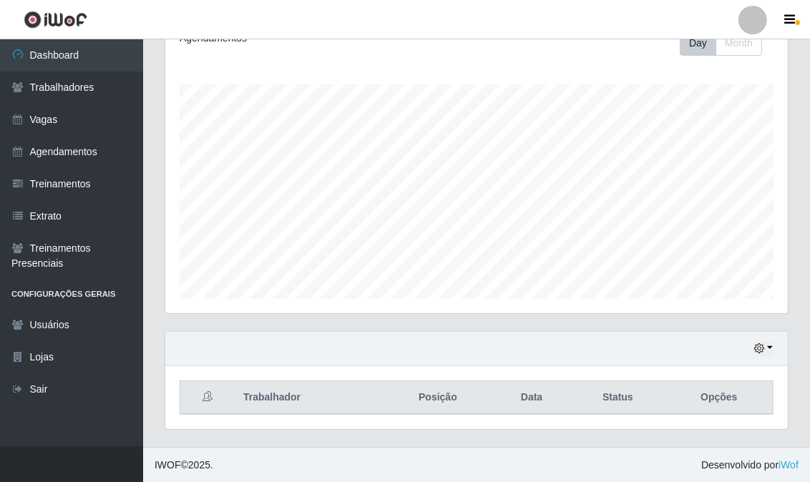  I want to click on span: © 2025 ., so click(184, 465).